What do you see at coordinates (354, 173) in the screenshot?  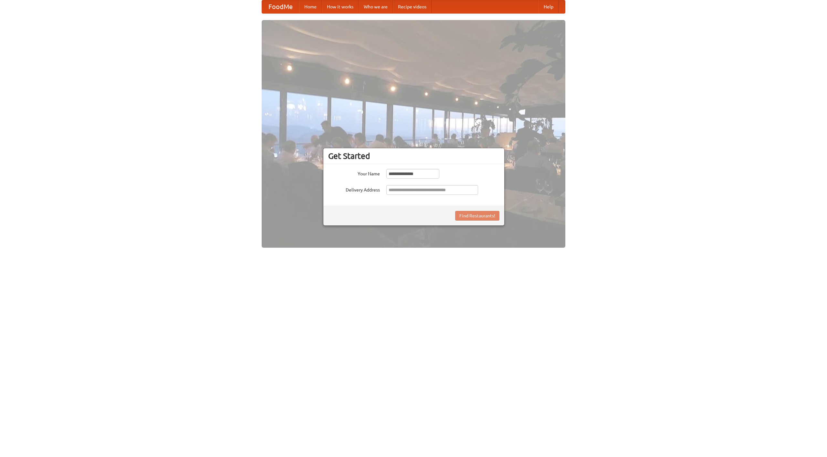 I see `label: Your Name` at bounding box center [354, 173].